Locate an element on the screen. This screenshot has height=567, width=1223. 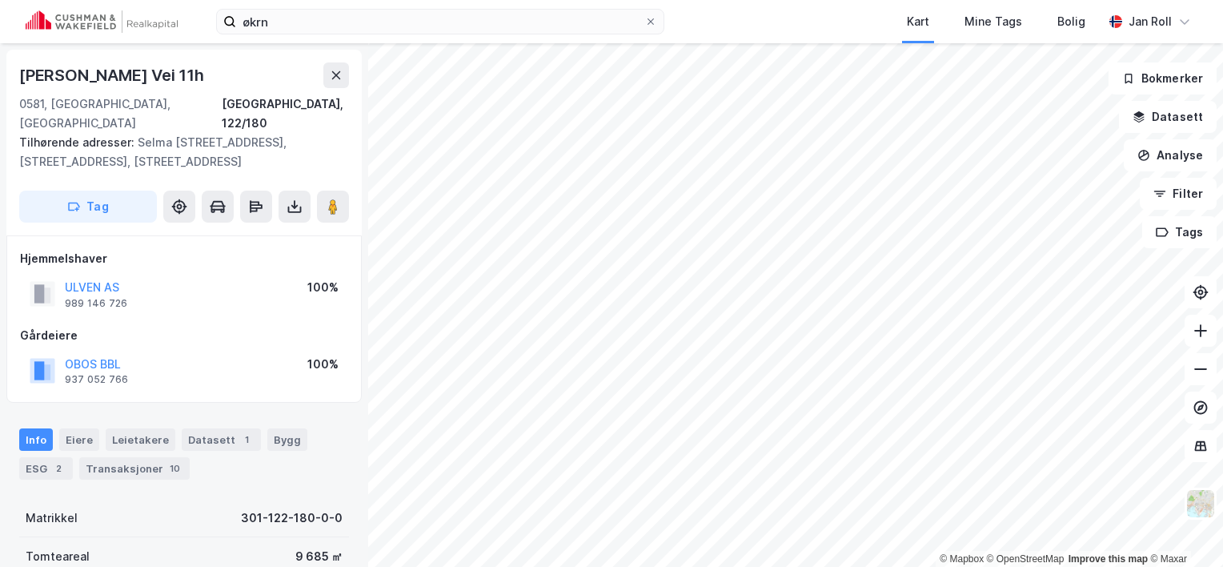
div: 989 146 726 is located at coordinates (96, 303).